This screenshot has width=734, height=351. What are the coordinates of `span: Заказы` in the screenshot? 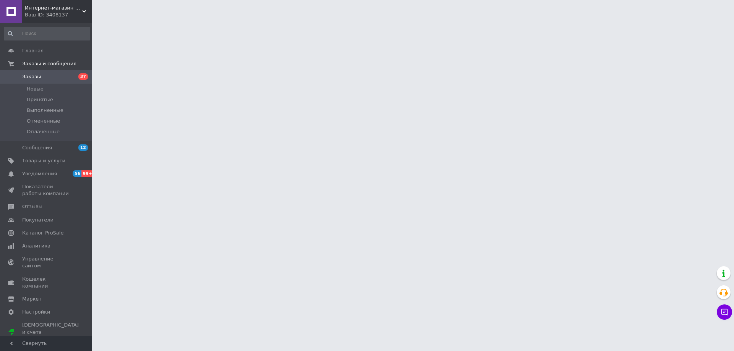 It's located at (31, 77).